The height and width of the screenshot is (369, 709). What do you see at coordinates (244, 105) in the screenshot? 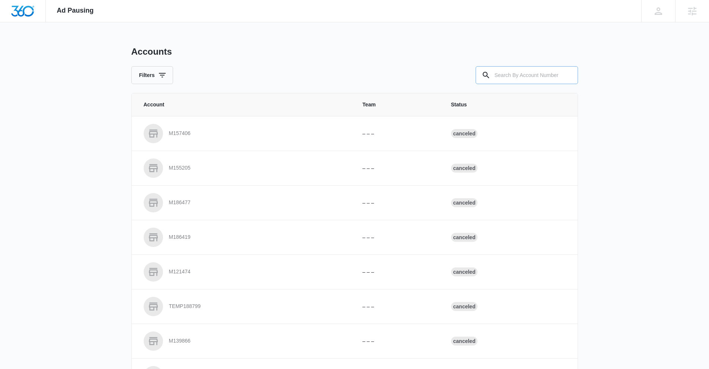
I see `span: Account` at bounding box center [244, 105].